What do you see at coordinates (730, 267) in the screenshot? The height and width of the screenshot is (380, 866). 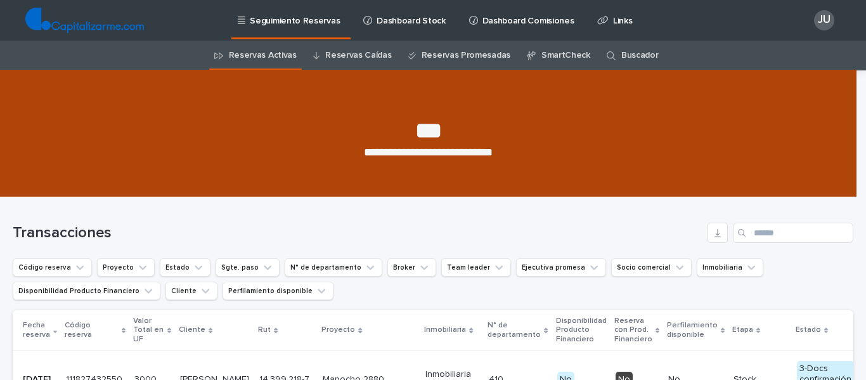 I see `button: Inmobiliaria` at bounding box center [730, 267].